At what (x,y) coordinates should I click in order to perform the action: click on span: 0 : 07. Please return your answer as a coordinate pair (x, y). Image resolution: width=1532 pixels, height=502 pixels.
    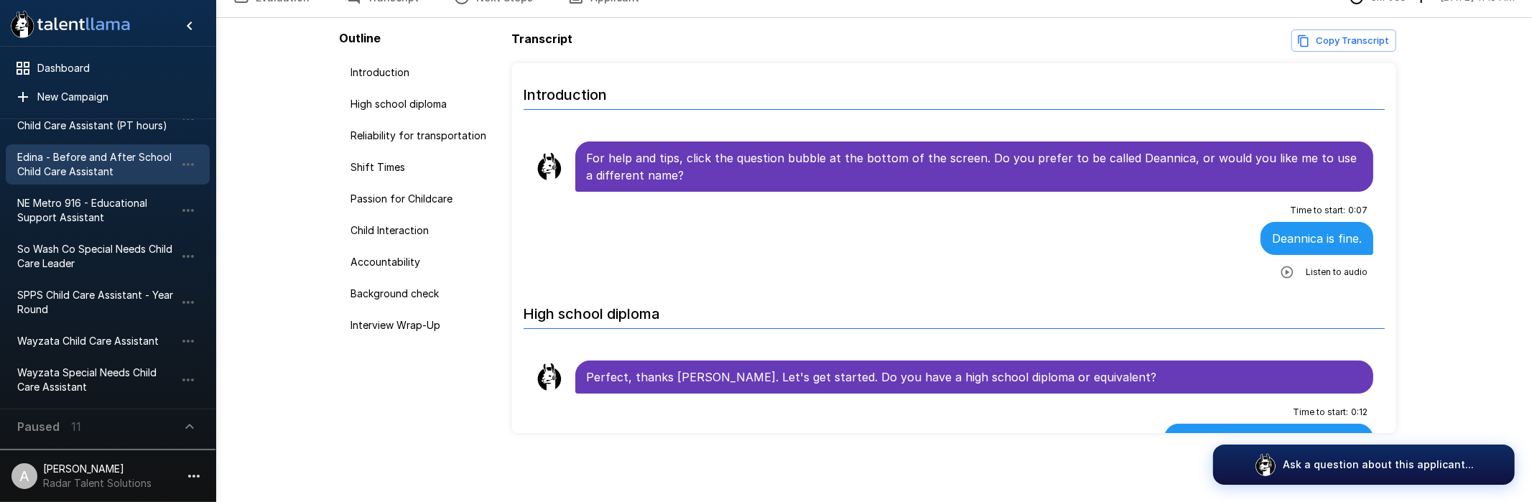
    Looking at the image, I should click on (1357, 210).